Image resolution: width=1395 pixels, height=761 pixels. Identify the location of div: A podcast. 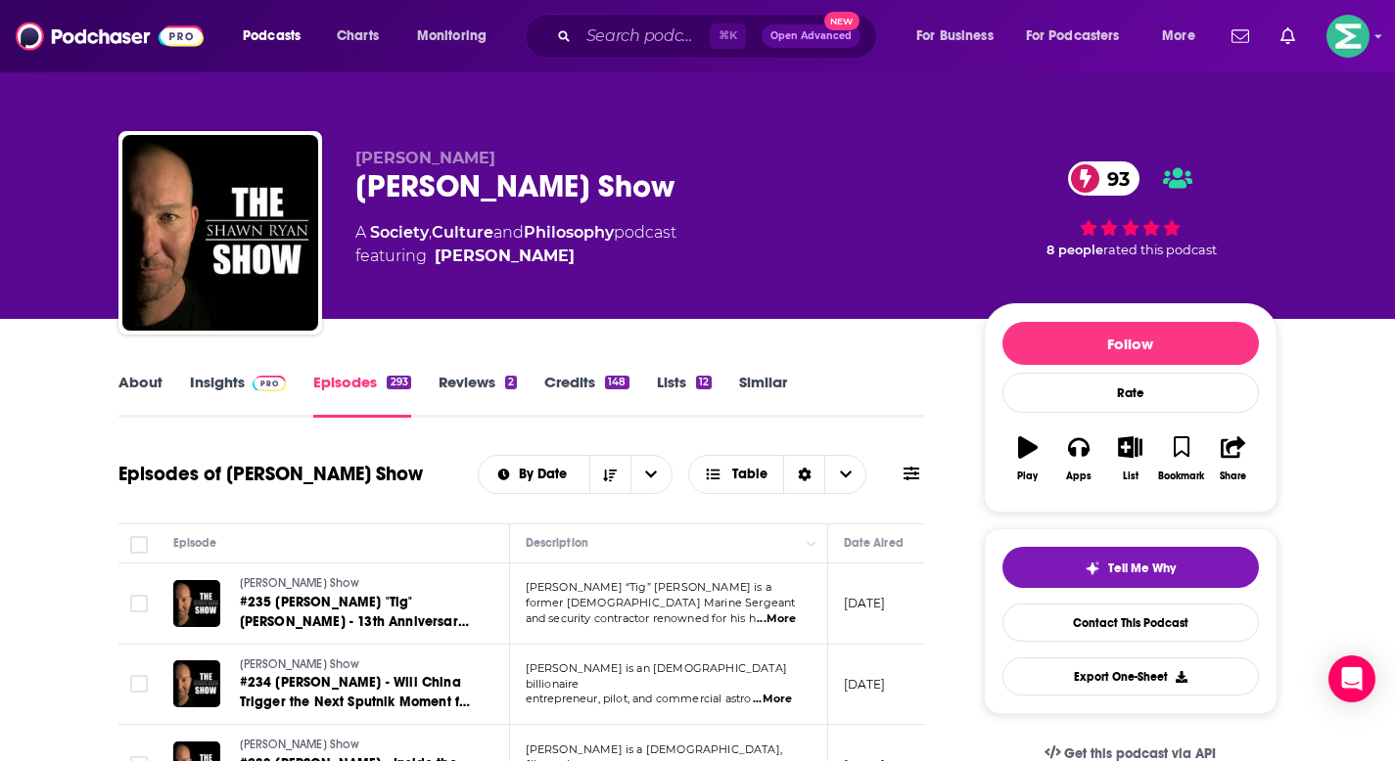
(516, 245).